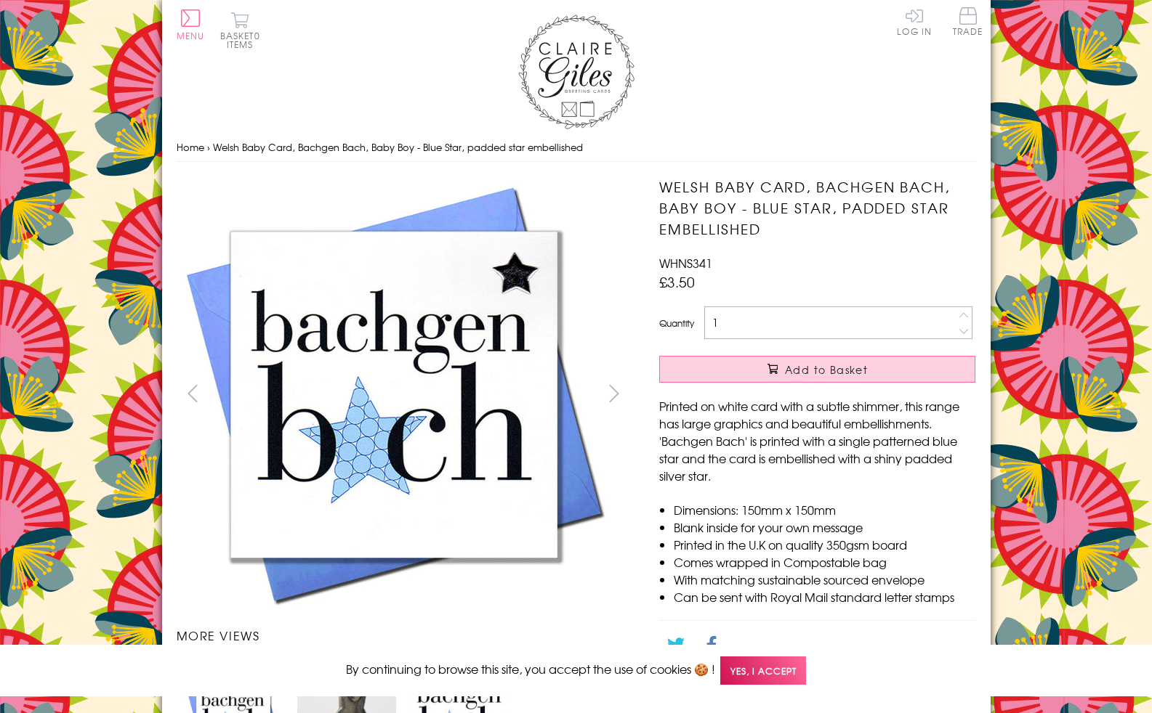 This screenshot has width=1152, height=713. I want to click on button: prev, so click(193, 393).